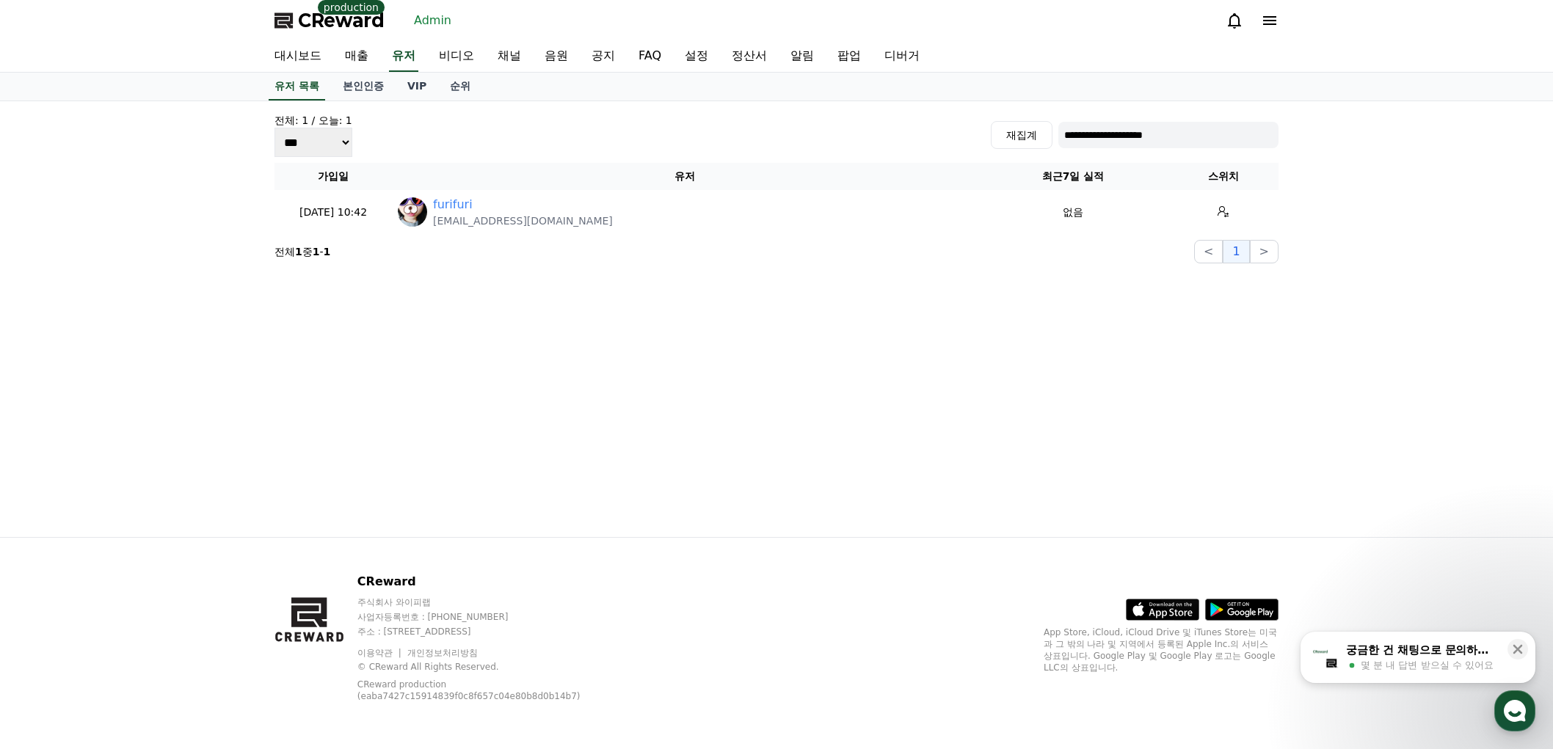 The width and height of the screenshot is (1553, 749). What do you see at coordinates (556, 56) in the screenshot?
I see `a: 음원` at bounding box center [556, 56].